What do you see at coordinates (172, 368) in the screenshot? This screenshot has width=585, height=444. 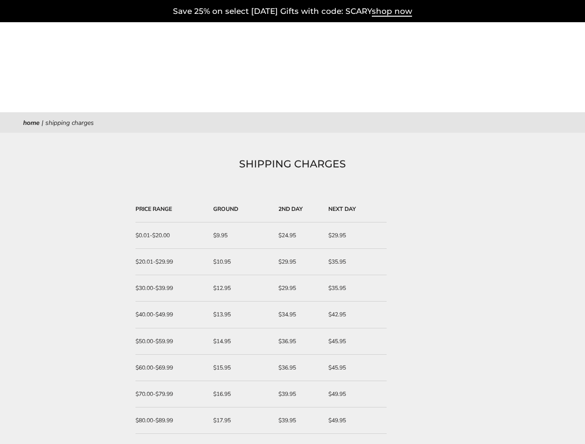 I see `td: $60.00-$69.99` at bounding box center [172, 368].